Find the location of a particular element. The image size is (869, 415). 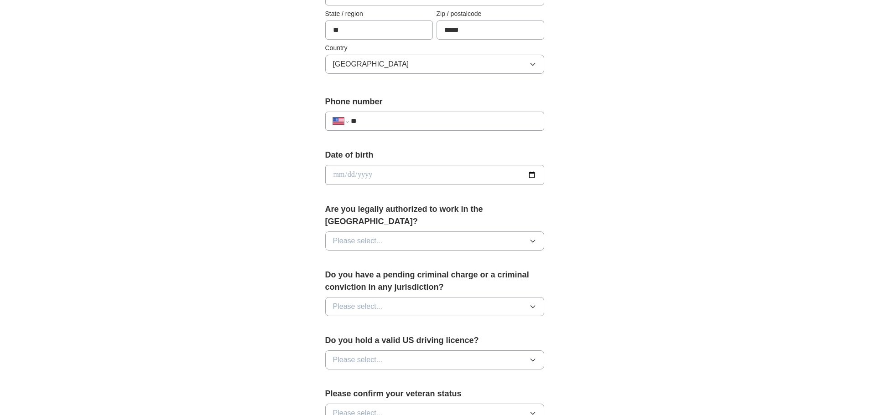

label: State / region is located at coordinates (379, 14).